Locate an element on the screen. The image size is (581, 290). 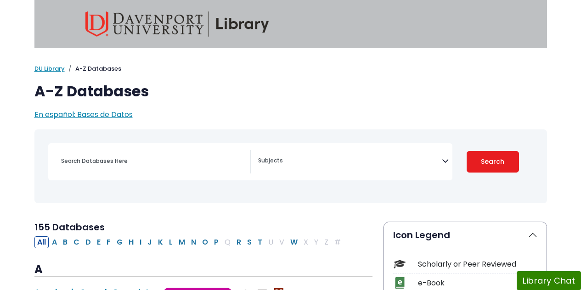
nav: Search filters is located at coordinates (291, 166).